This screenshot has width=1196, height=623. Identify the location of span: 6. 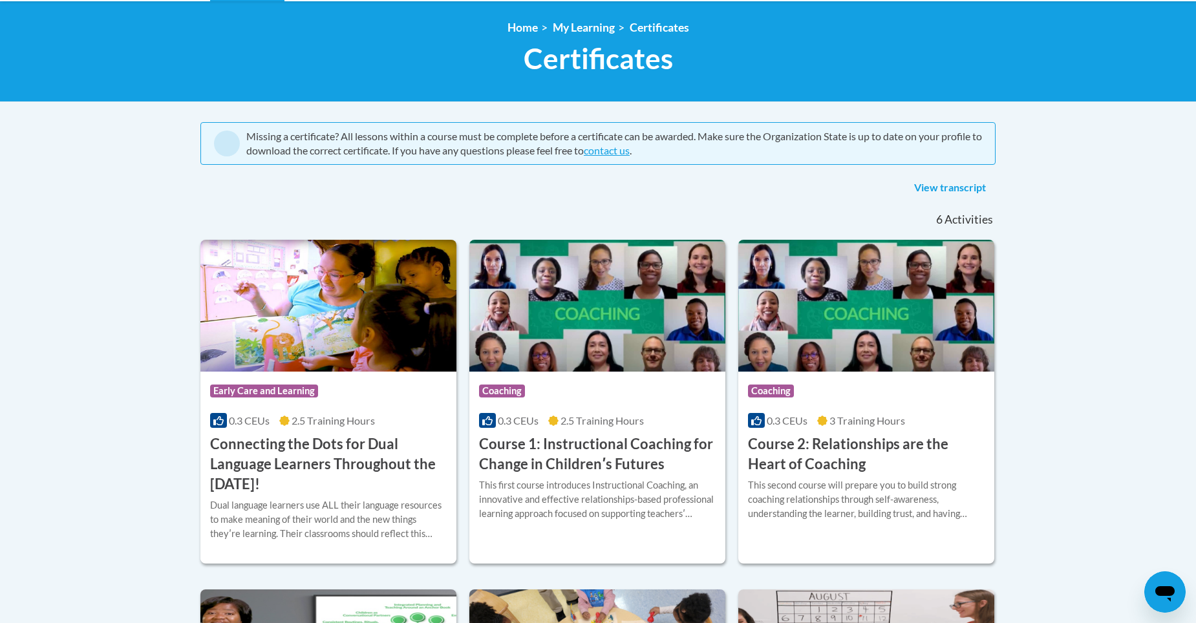
(939, 220).